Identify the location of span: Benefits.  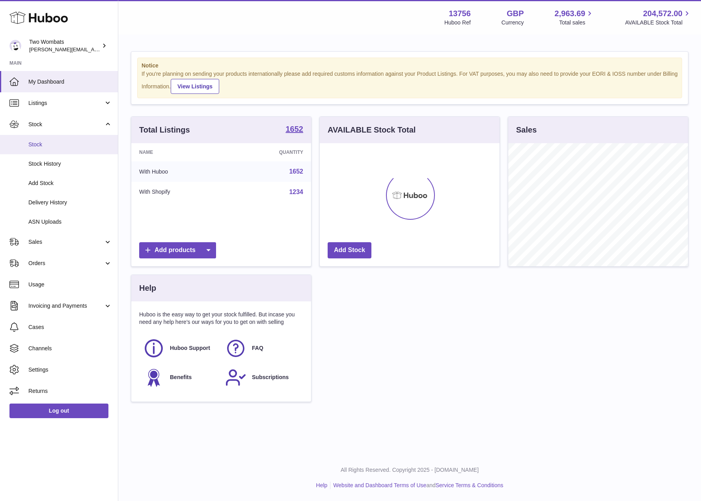
(181, 377).